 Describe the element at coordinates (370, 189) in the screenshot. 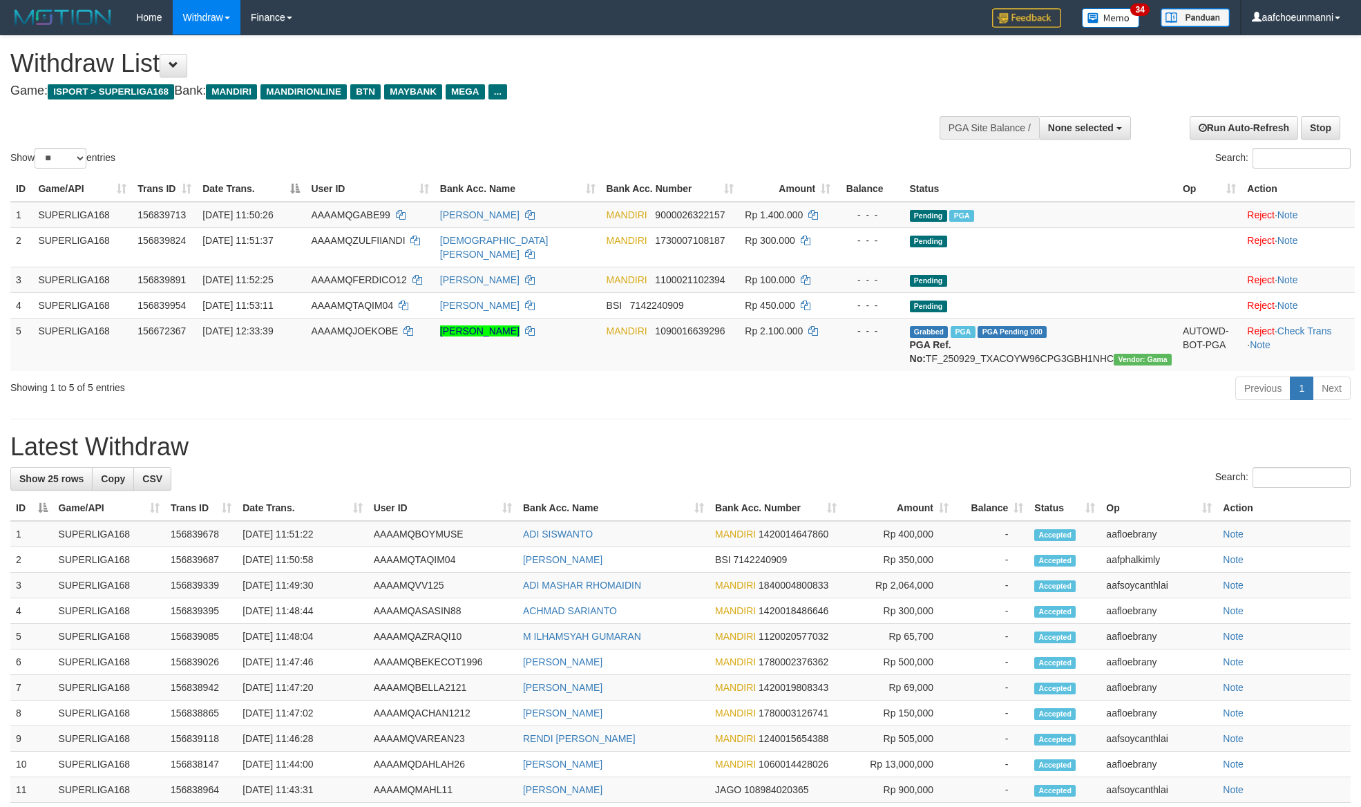

I see `th: User ID: activate to sort column ascending` at that location.